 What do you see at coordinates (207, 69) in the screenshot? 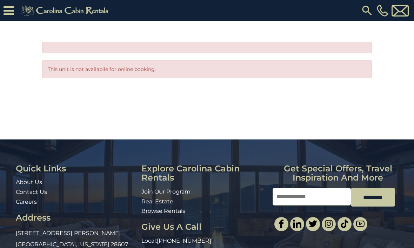
I see `p: This unit is not availabile for online booking.` at bounding box center [207, 69].